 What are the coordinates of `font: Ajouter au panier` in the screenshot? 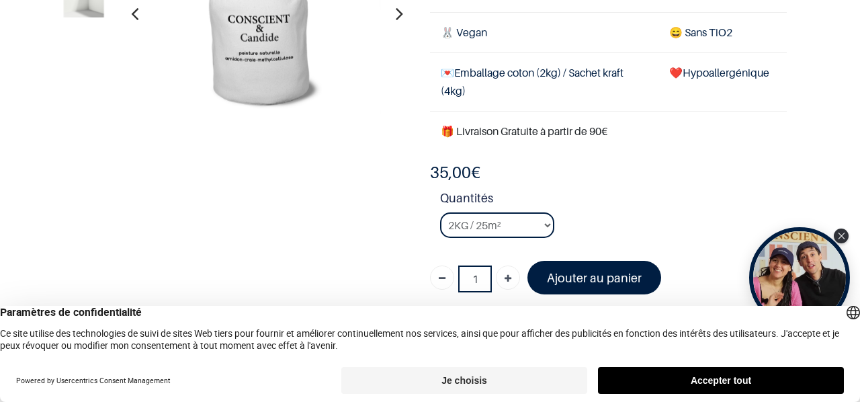 It's located at (594, 277).